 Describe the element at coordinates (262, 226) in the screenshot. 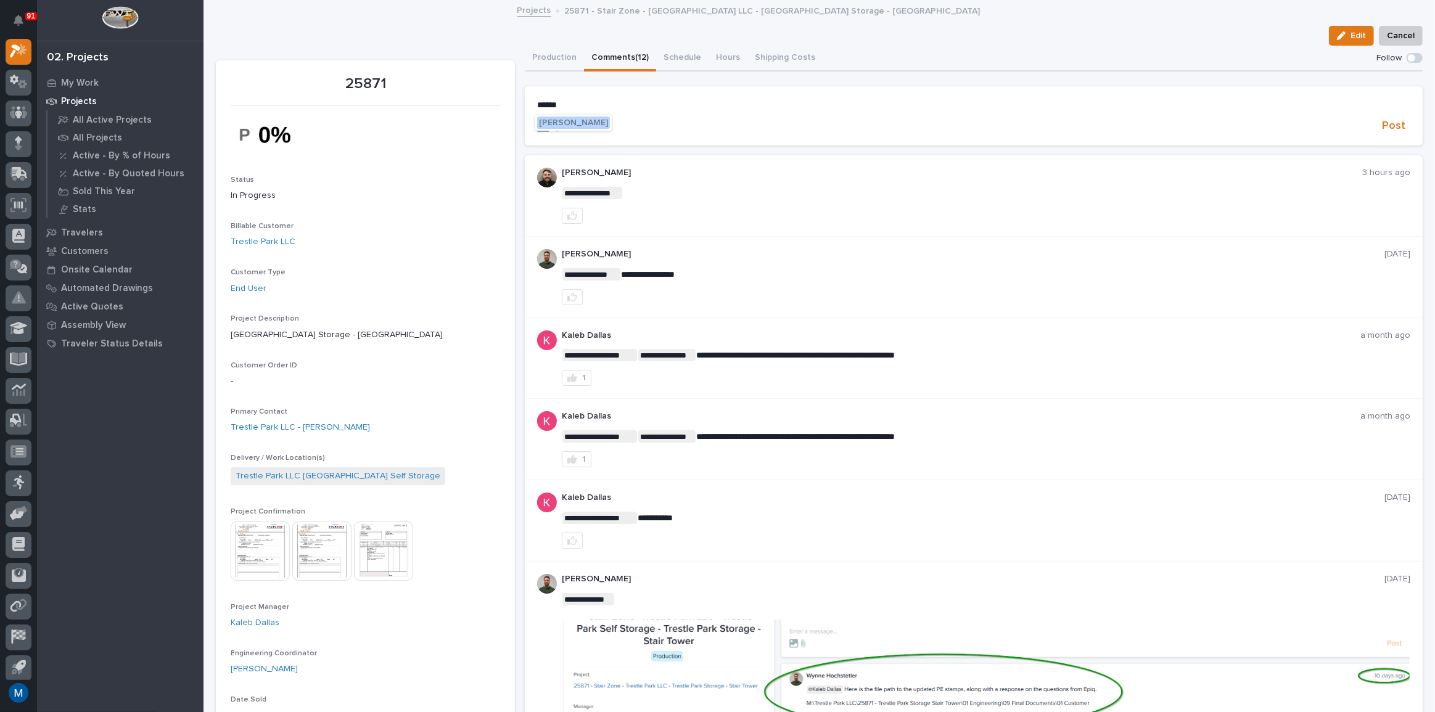

I see `span: Billable Customer` at that location.